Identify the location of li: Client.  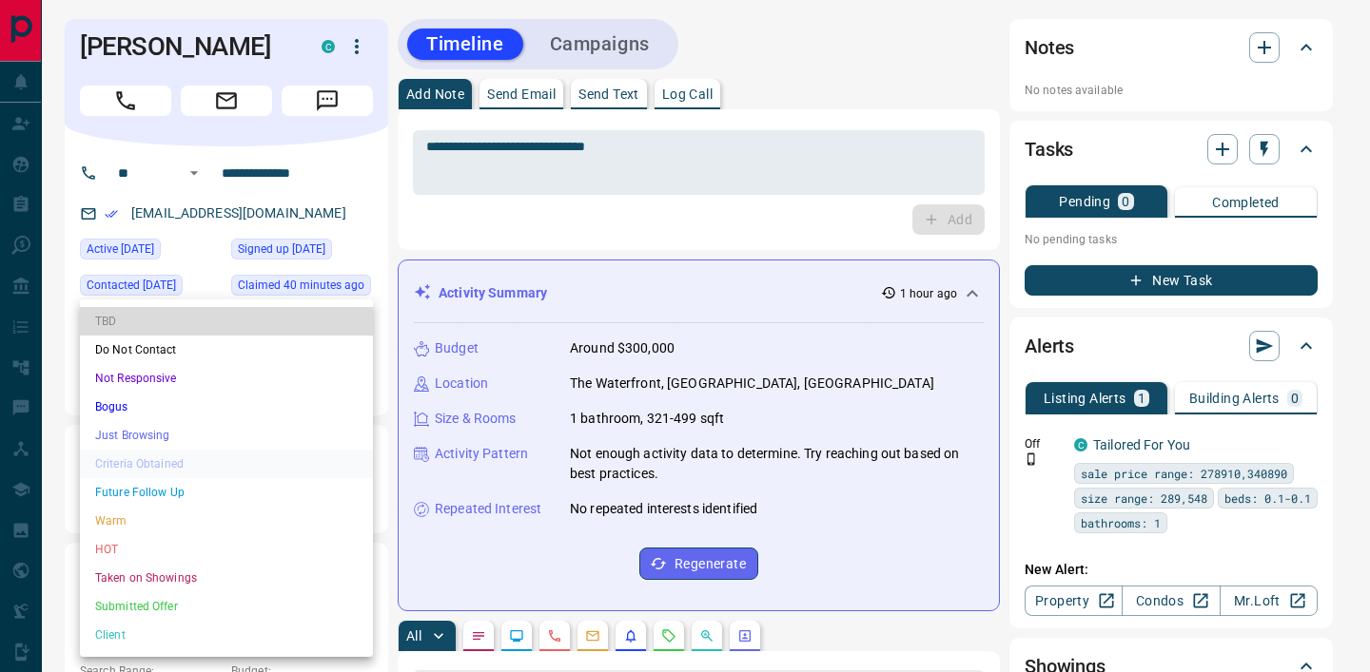
(226, 635).